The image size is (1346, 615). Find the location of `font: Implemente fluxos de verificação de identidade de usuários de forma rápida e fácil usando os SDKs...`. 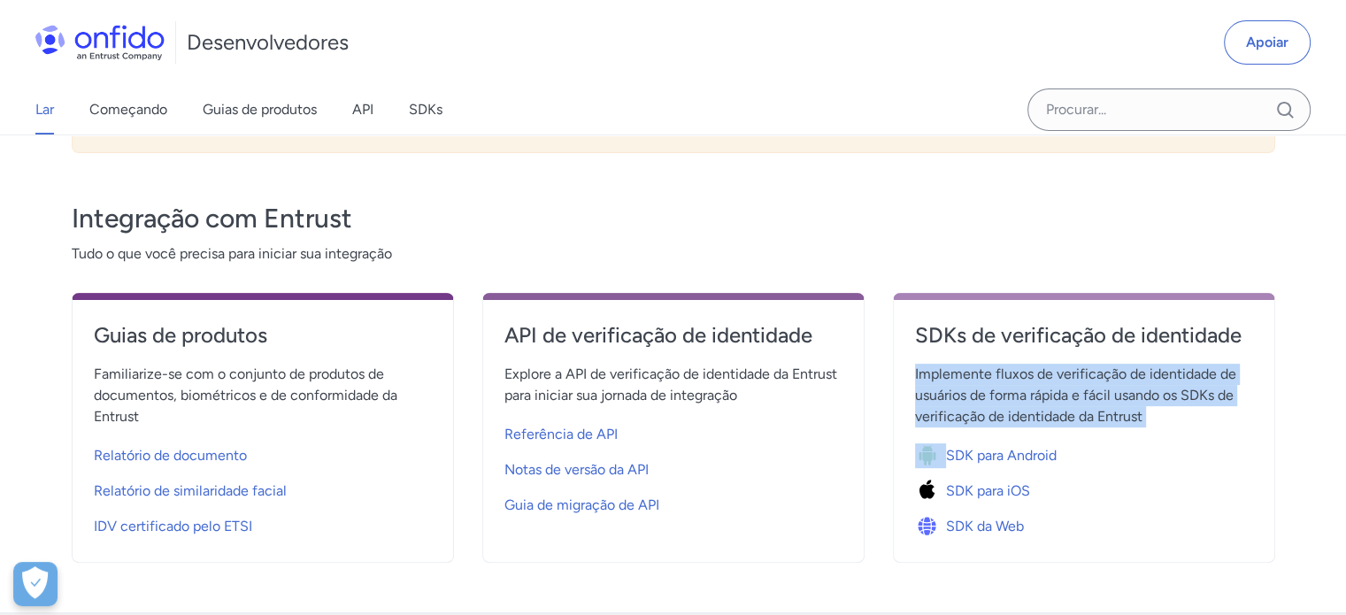

font: Implemente fluxos de verificação de identidade de usuários de forma rápida e fácil usando os SDKs... is located at coordinates (1075, 395).